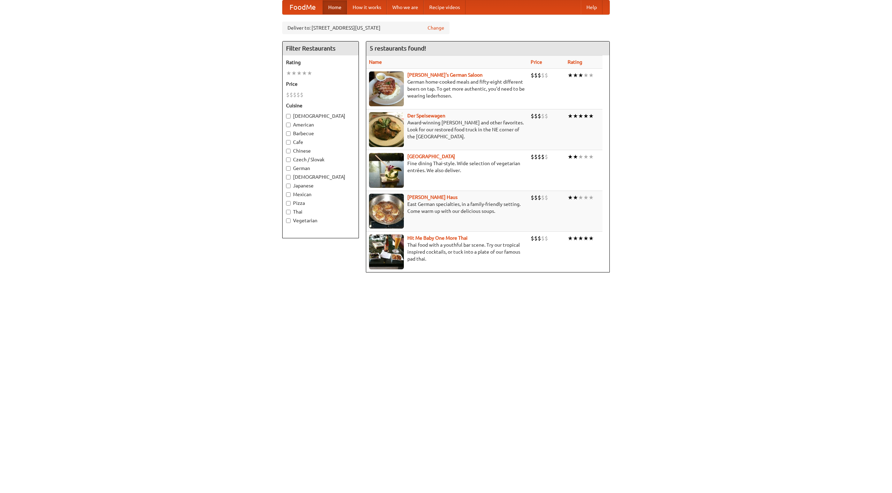 This screenshot has height=493, width=892. What do you see at coordinates (288, 203) in the screenshot?
I see `input: Pizza` at bounding box center [288, 203].